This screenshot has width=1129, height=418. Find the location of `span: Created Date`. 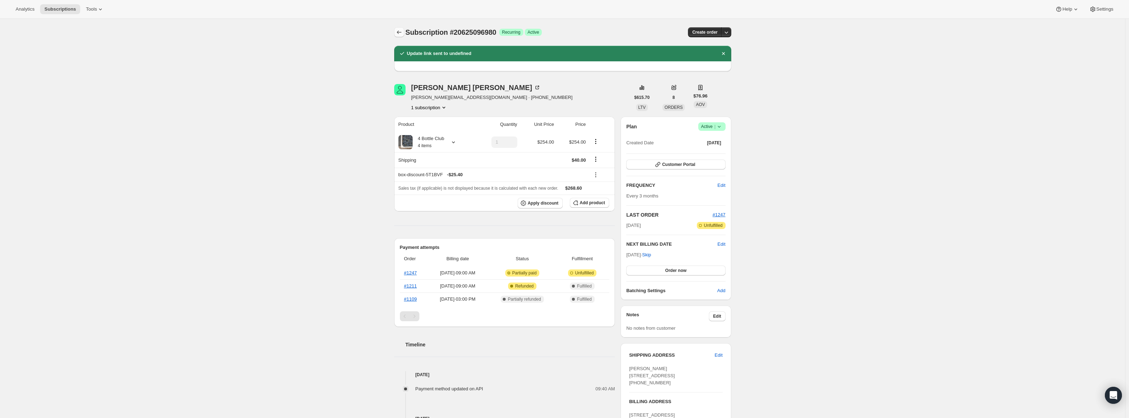

span: Created Date is located at coordinates (640, 143).